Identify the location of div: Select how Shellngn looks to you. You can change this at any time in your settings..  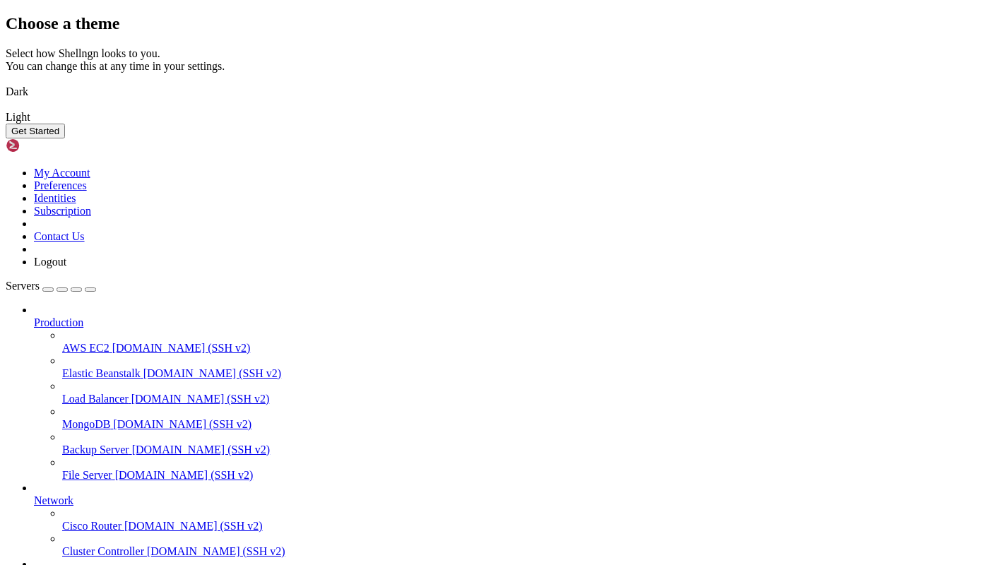
(495, 60).